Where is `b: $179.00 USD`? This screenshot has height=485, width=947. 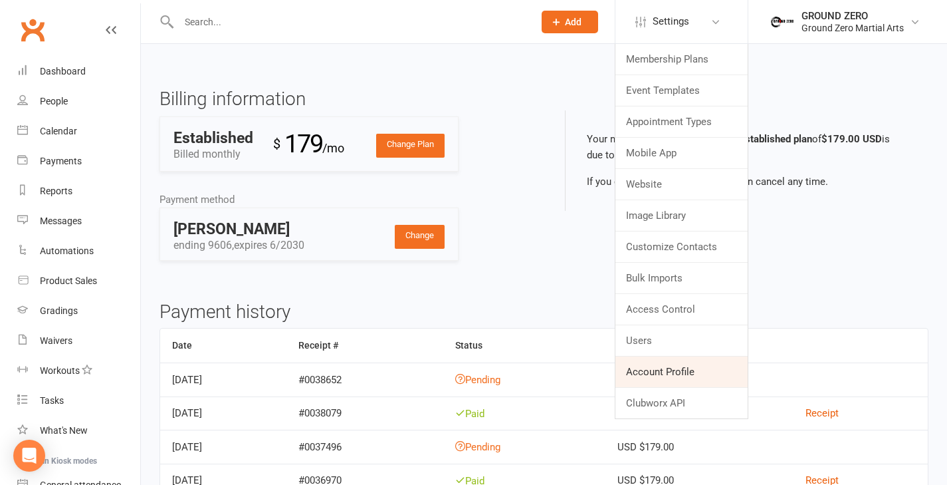
b: $179.00 USD is located at coordinates (852, 139).